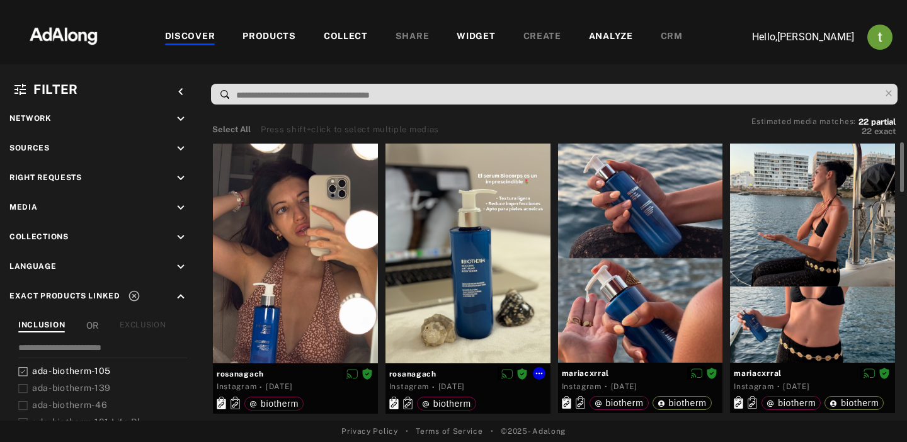 The image size is (907, 442). I want to click on div: Press shift+click to select multiple medias, so click(350, 130).